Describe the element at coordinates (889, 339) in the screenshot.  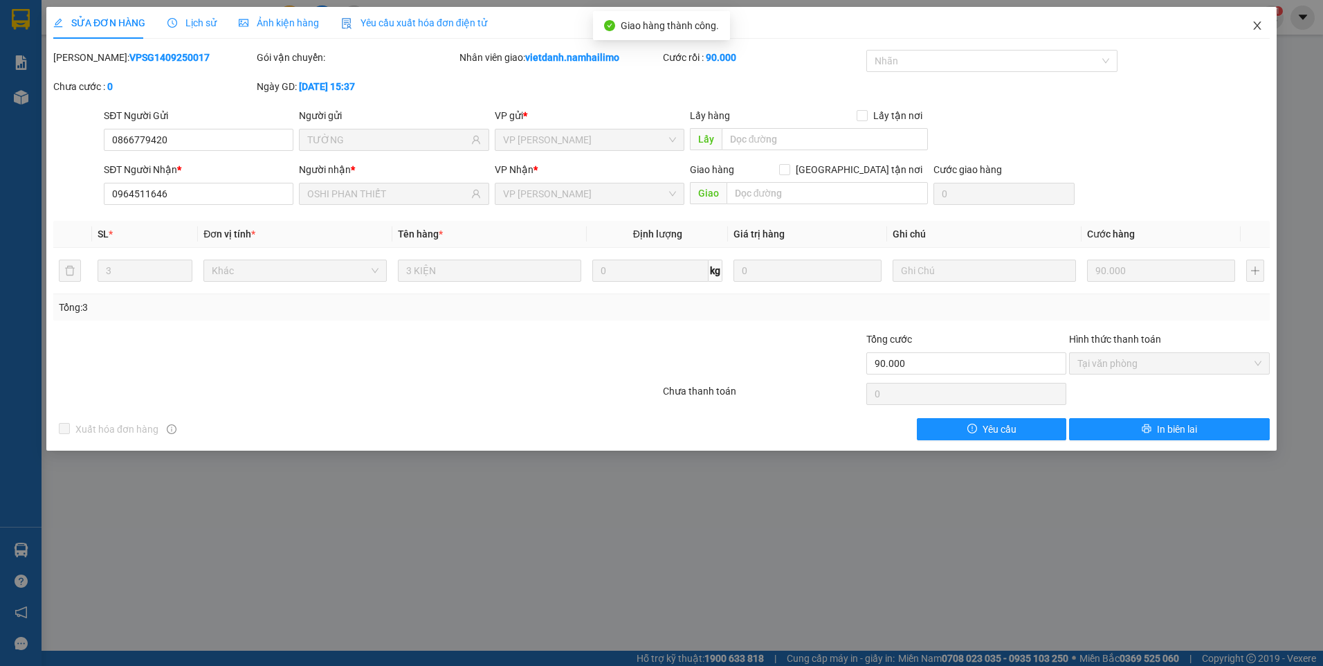
I see `span: Tổng cước` at that location.